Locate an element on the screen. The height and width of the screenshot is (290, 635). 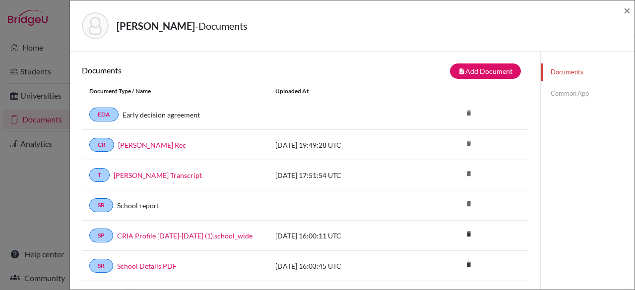
a: EDA is located at coordinates (104, 115).